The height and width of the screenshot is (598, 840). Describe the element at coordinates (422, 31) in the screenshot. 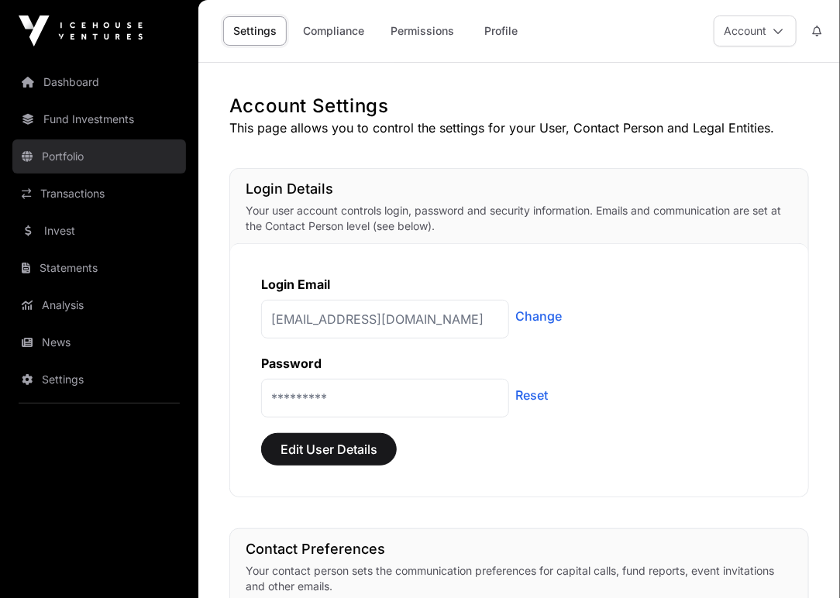

I see `a: Permissions` at that location.